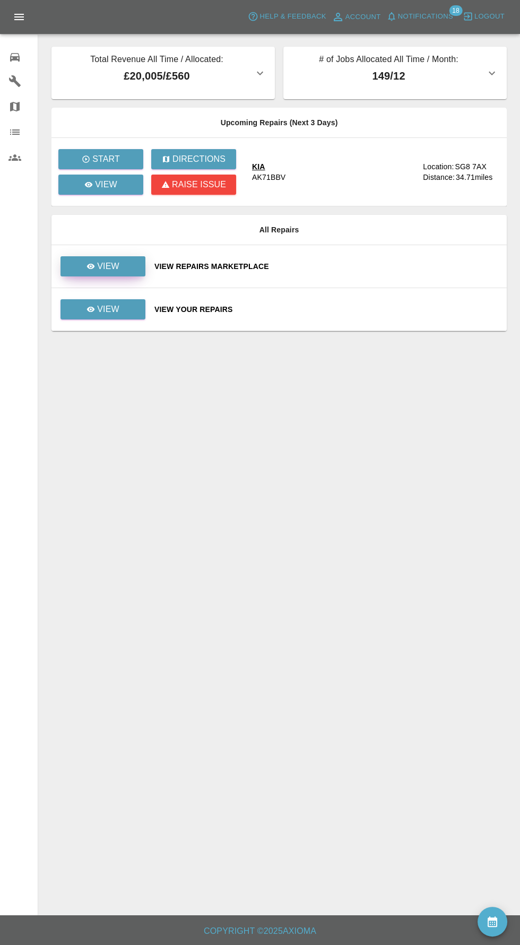  I want to click on a: View Repairs Marketplace, so click(326, 266).